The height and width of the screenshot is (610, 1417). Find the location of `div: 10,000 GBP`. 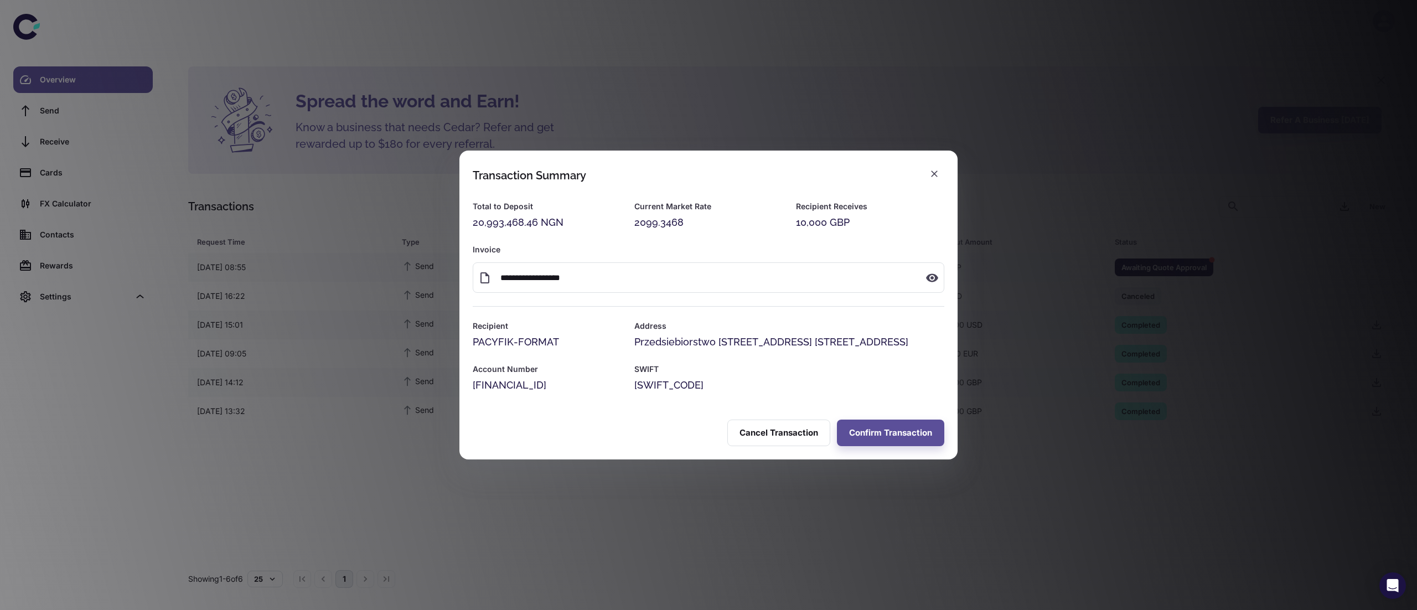

div: 10,000 GBP is located at coordinates (870, 223).